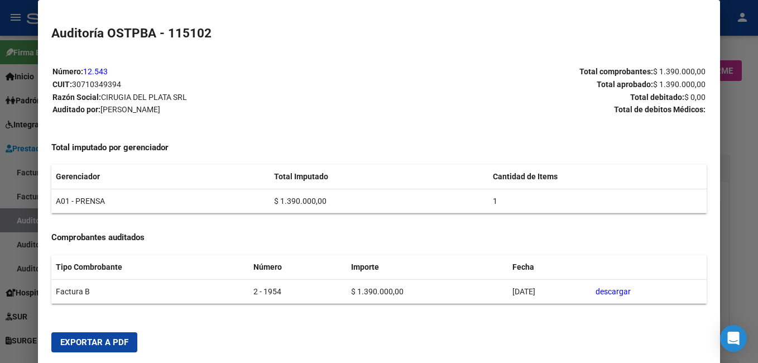 This screenshot has width=758, height=363. I want to click on p: Total aprobado:, so click(543, 84).